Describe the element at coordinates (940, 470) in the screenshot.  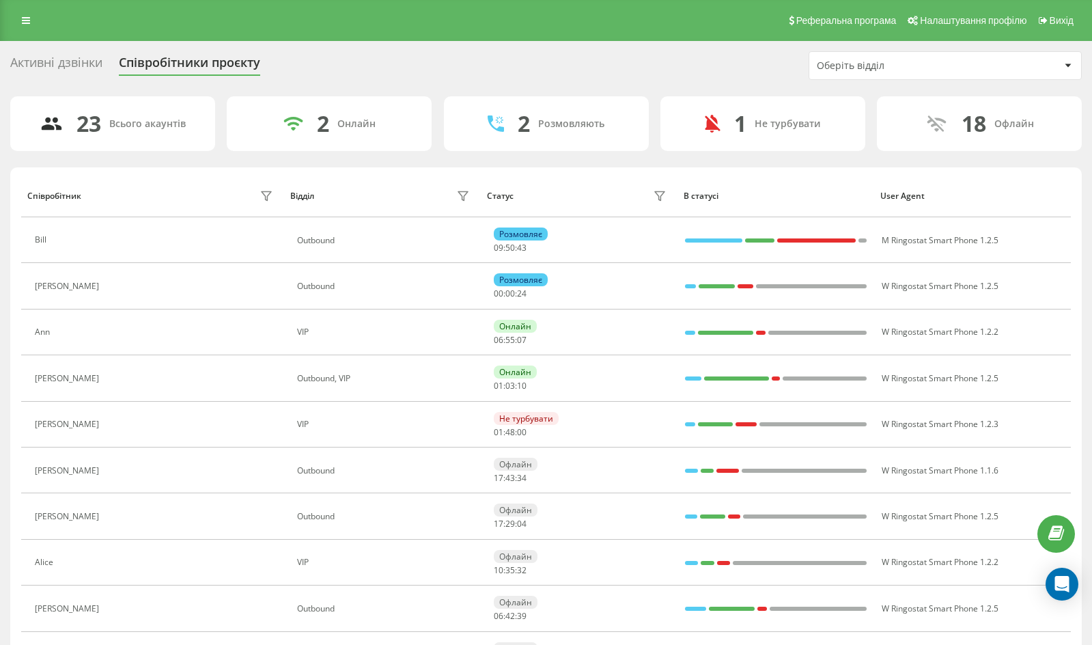
I see `span: W Ringostat Smart Phone 1.1.6` at that location.